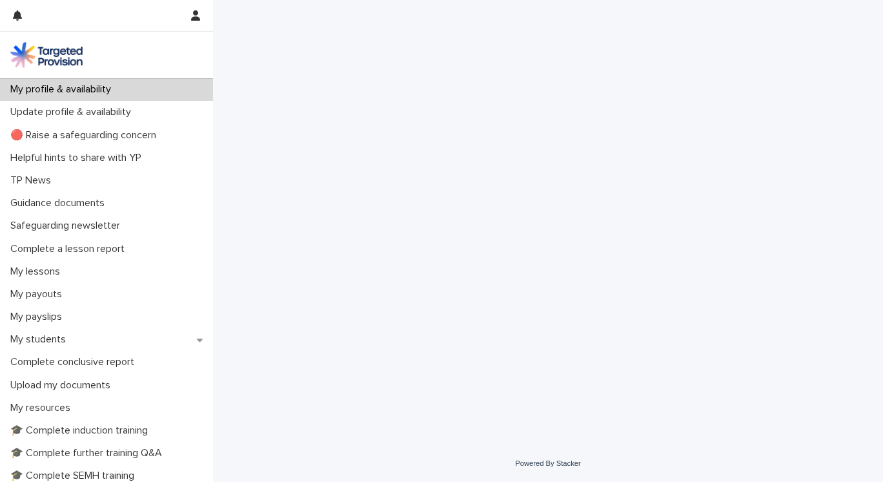 The image size is (883, 482). What do you see at coordinates (68, 225) in the screenshot?
I see `p: Safeguarding newsletter` at bounding box center [68, 225].